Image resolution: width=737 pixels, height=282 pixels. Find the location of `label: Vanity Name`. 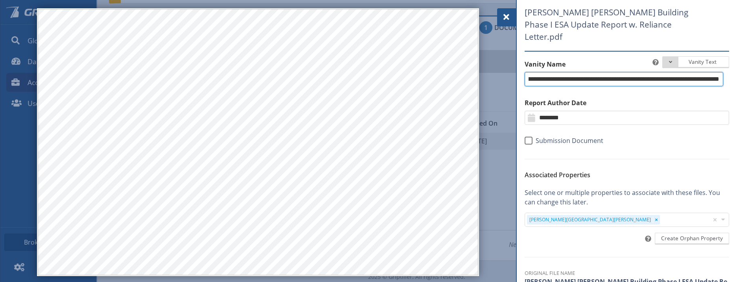

label: Vanity Name is located at coordinates (627, 64).